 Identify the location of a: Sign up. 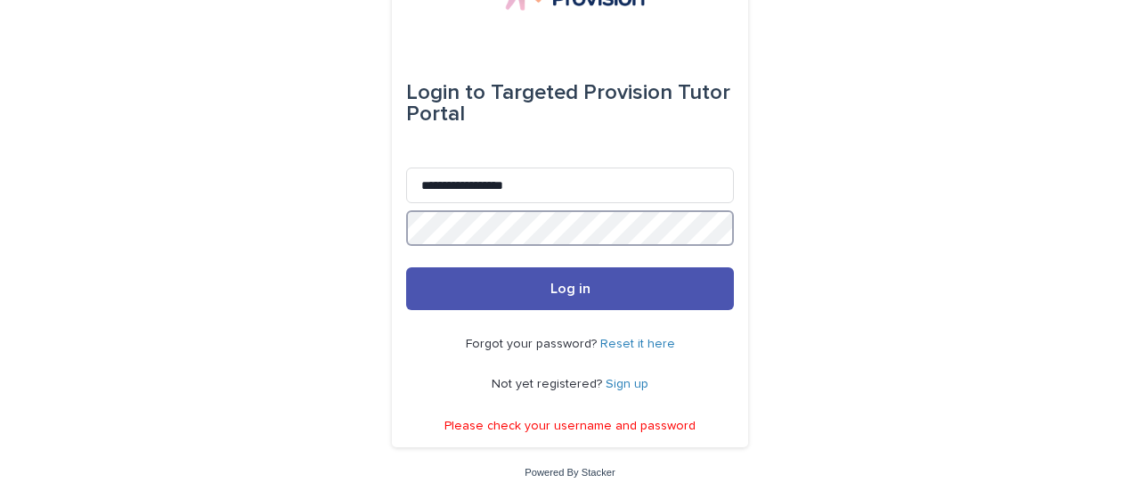
(627, 384).